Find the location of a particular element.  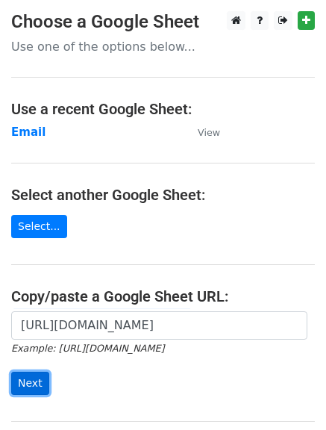

h4: Select another Google Sheet: is located at coordinates (163, 195).